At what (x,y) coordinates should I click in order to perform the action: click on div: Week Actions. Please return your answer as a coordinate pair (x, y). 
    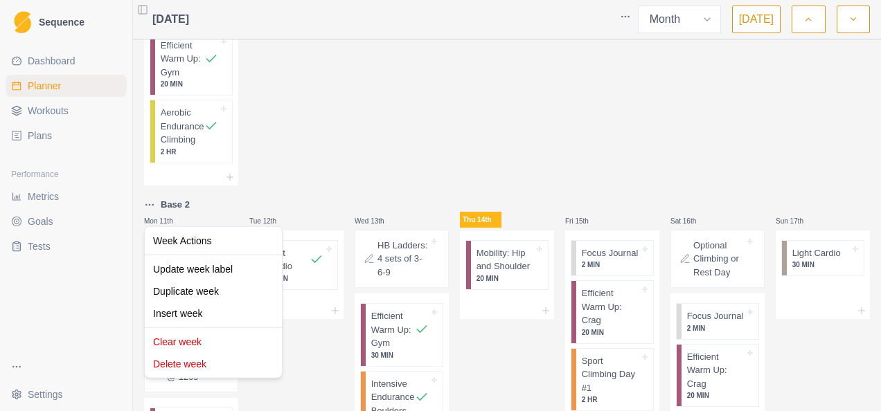
    Looking at the image, I should click on (213, 241).